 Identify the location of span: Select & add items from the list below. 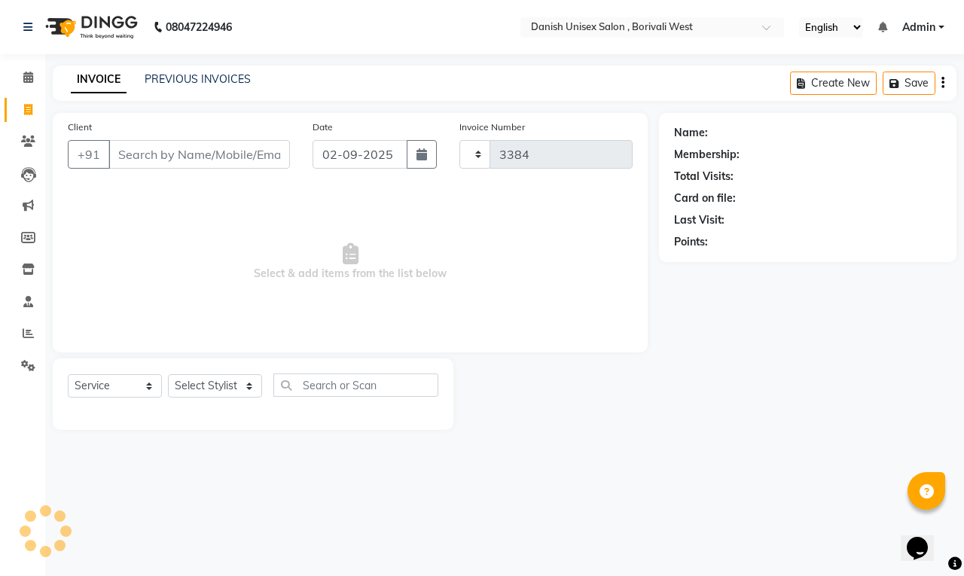
(350, 262).